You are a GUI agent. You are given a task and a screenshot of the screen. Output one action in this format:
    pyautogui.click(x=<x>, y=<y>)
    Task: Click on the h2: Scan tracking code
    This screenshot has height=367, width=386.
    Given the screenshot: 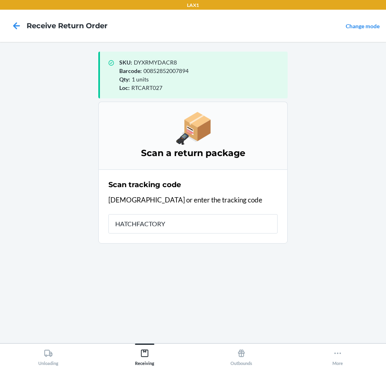 What is the action you would take?
    pyautogui.click(x=145, y=185)
    